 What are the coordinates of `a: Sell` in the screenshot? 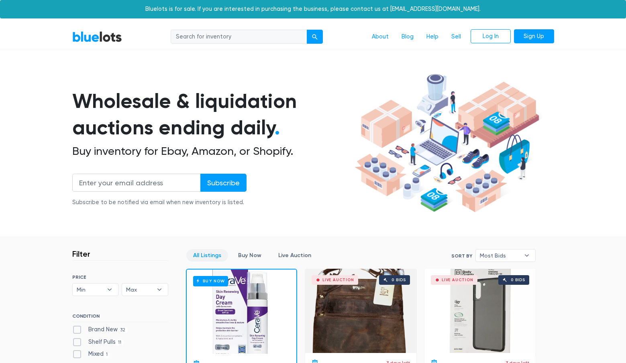 It's located at (456, 37).